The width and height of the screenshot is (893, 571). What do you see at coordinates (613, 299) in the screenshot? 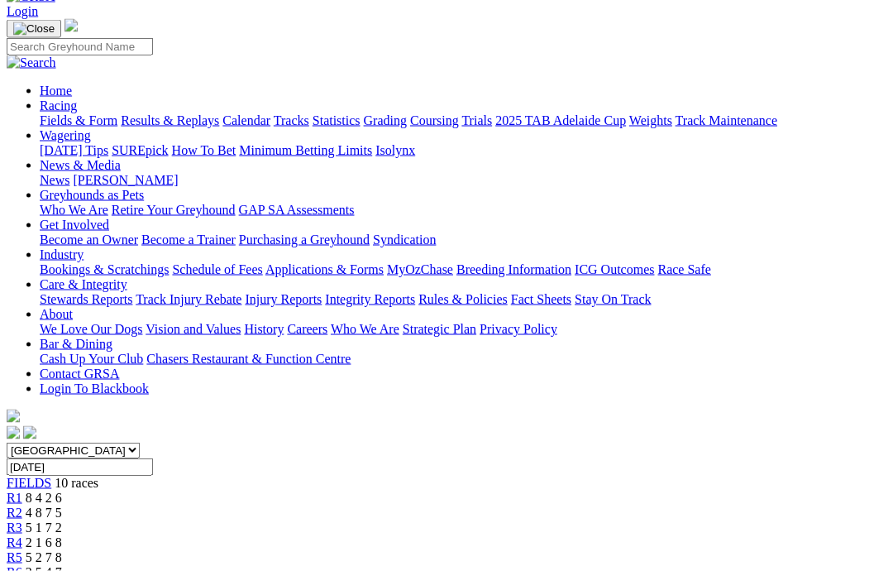
I see `a: Stay On Track` at bounding box center [613, 299].